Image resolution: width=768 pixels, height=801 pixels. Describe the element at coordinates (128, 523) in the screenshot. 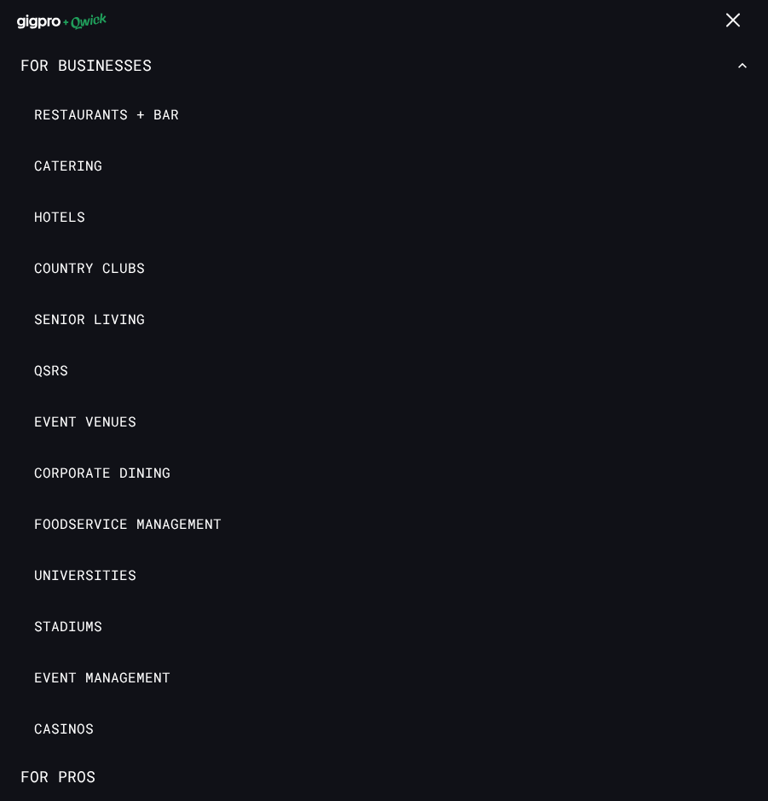

I see `span: Foodservice Management` at that location.